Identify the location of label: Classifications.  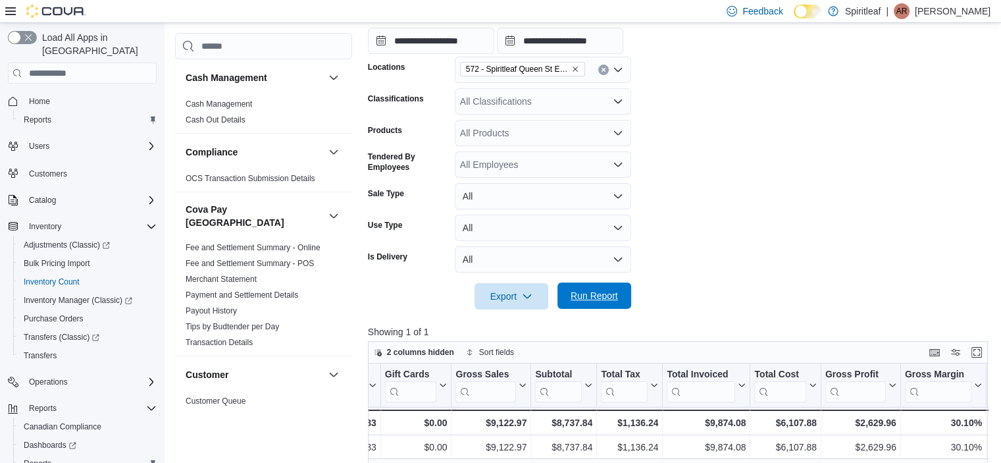
(395, 99).